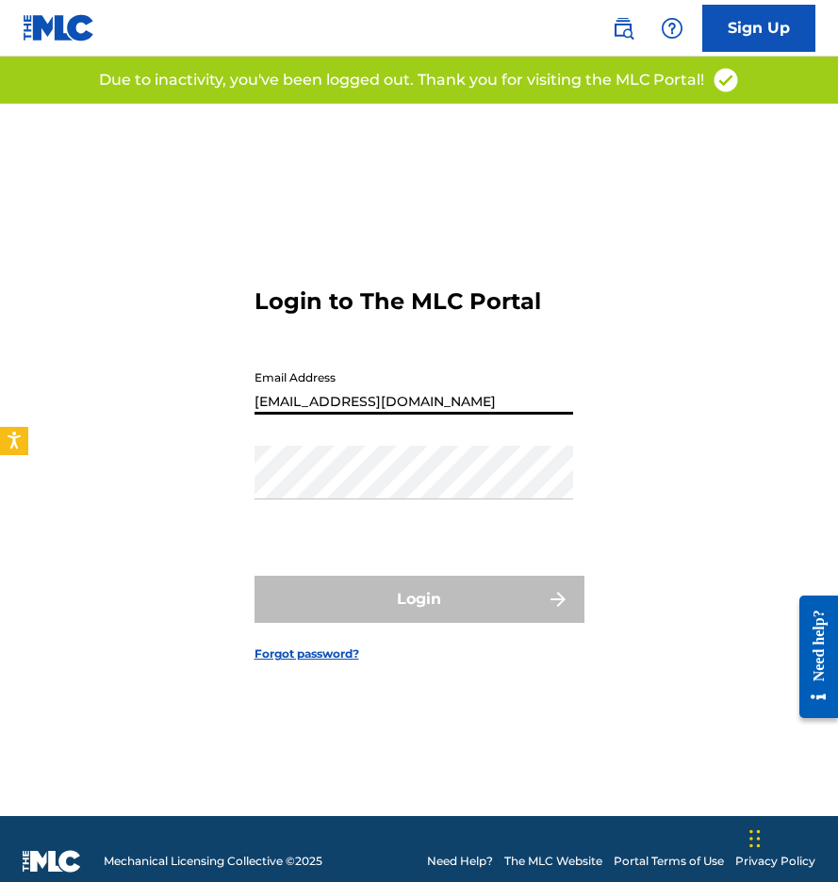 The height and width of the screenshot is (882, 838). I want to click on div: Chat Widget, so click(790, 837).